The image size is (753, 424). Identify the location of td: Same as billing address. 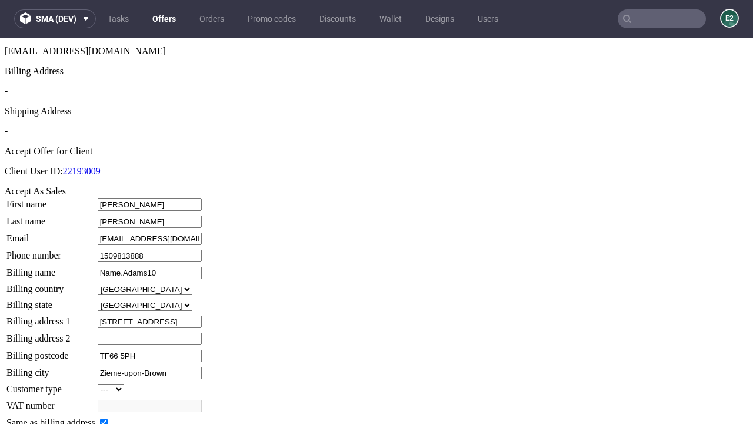
(51, 385).